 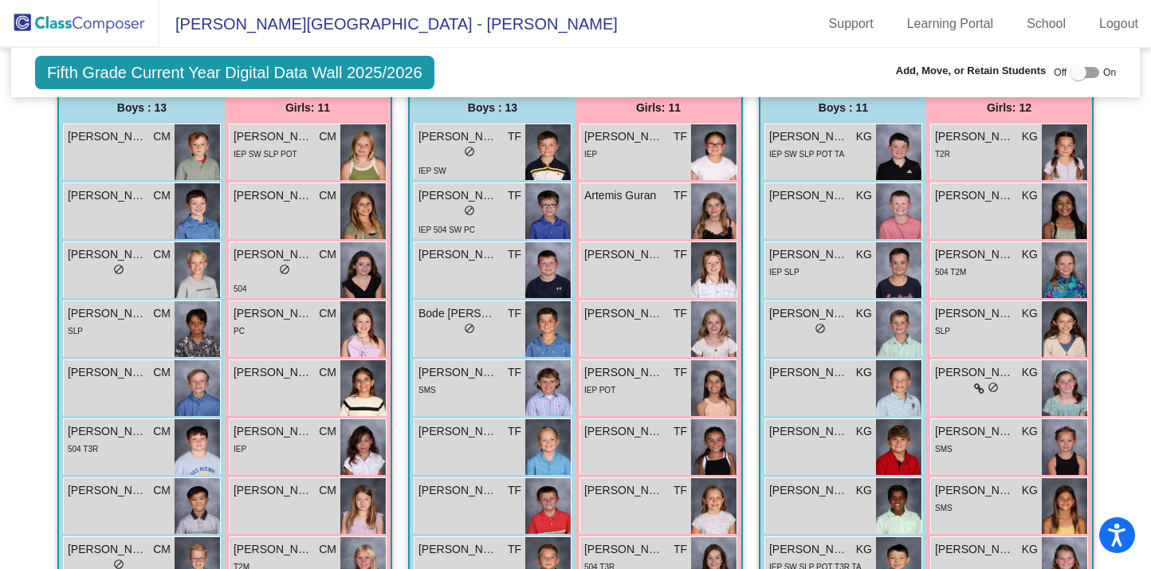 What do you see at coordinates (240, 288) in the screenshot?
I see `span: 504` at bounding box center [240, 288].